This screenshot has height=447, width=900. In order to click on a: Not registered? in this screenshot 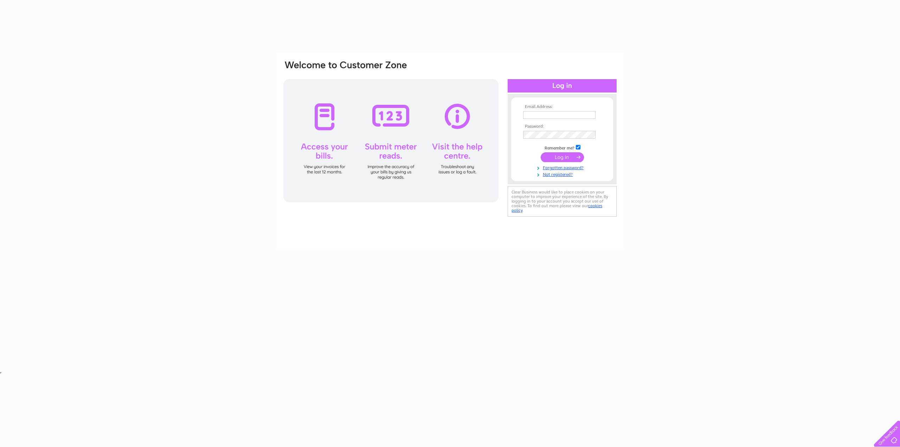, I will do `click(563, 174)`.